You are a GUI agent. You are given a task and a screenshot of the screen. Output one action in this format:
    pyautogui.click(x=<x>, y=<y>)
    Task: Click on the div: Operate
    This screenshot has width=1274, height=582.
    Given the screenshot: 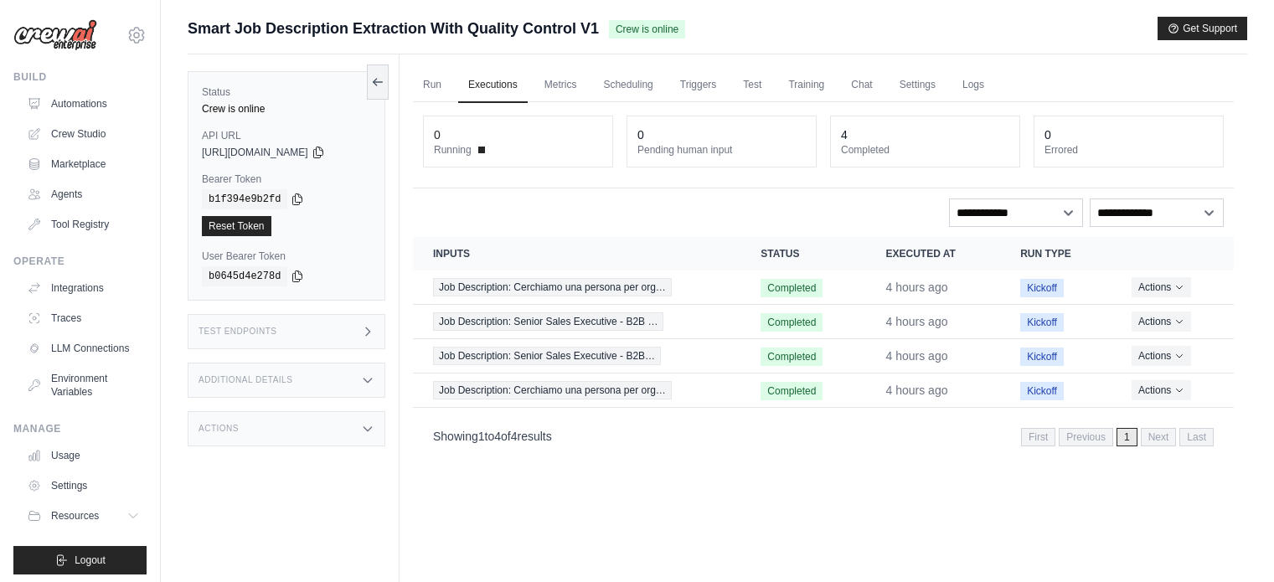 What is the action you would take?
    pyautogui.click(x=80, y=261)
    